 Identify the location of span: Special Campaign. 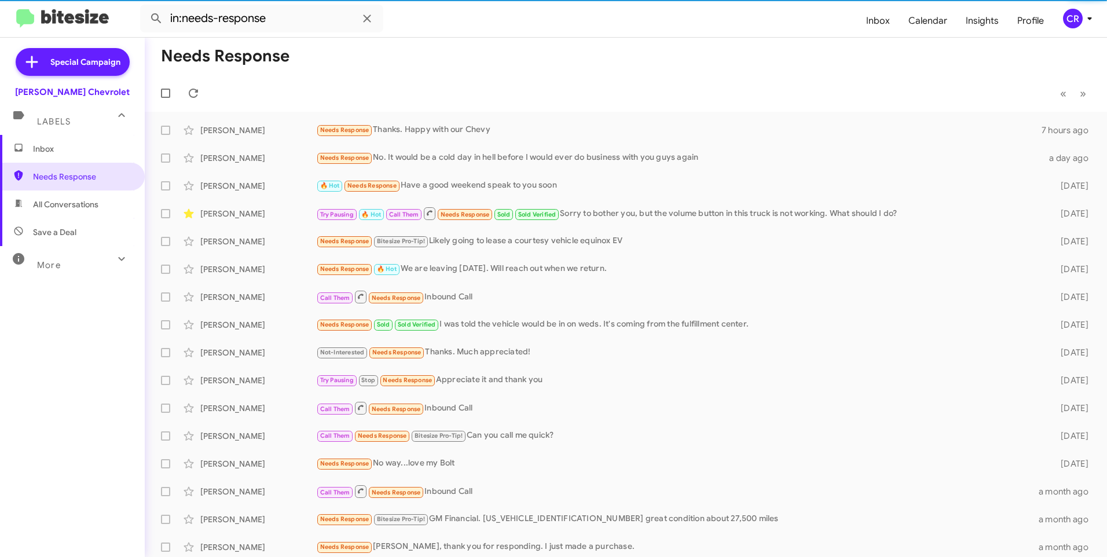
(85, 62).